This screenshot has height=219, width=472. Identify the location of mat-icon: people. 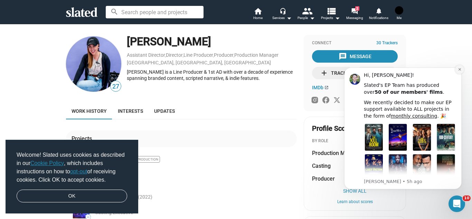
(307, 11).